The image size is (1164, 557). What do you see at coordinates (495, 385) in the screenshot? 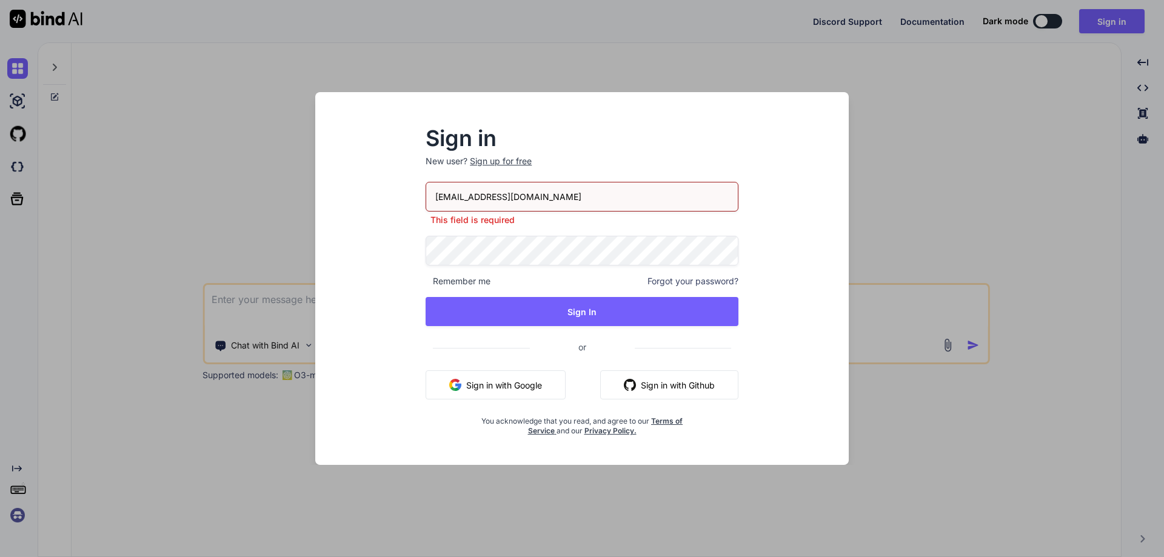
I see `button: Sign in with Google` at bounding box center [495, 385].